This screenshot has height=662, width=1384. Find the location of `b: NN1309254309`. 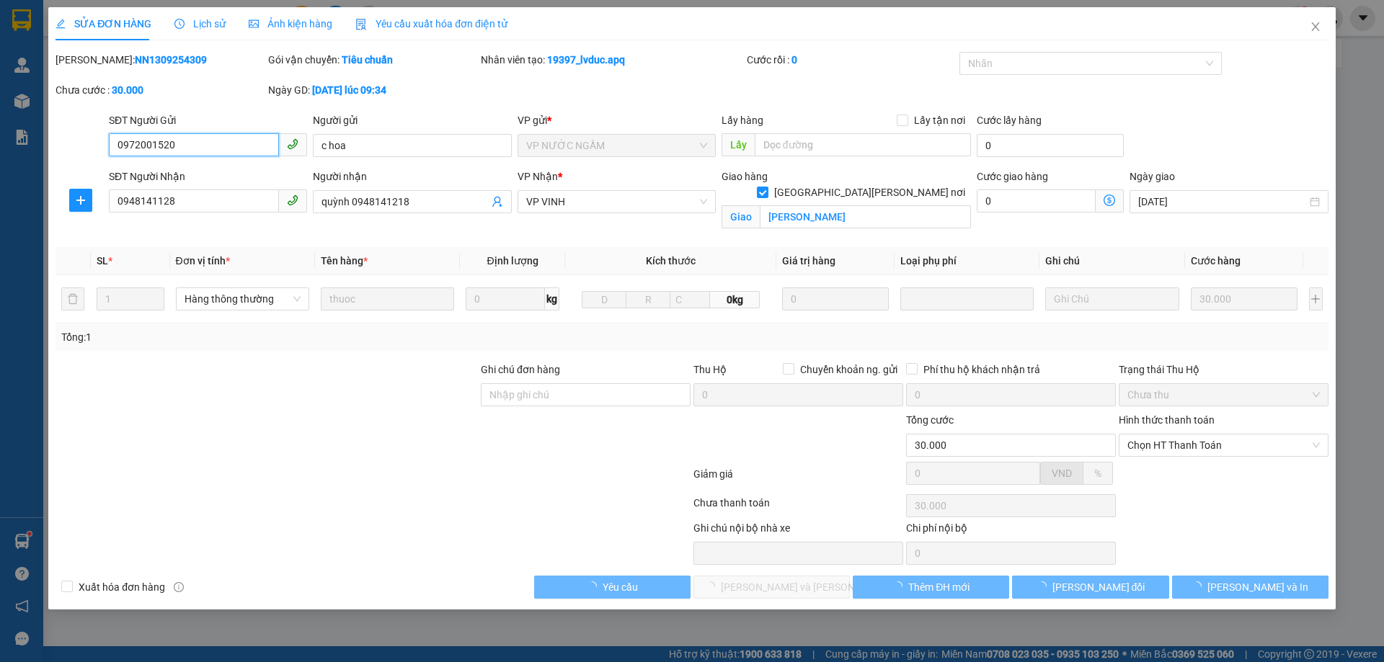

b: NN1309254309 is located at coordinates (171, 60).